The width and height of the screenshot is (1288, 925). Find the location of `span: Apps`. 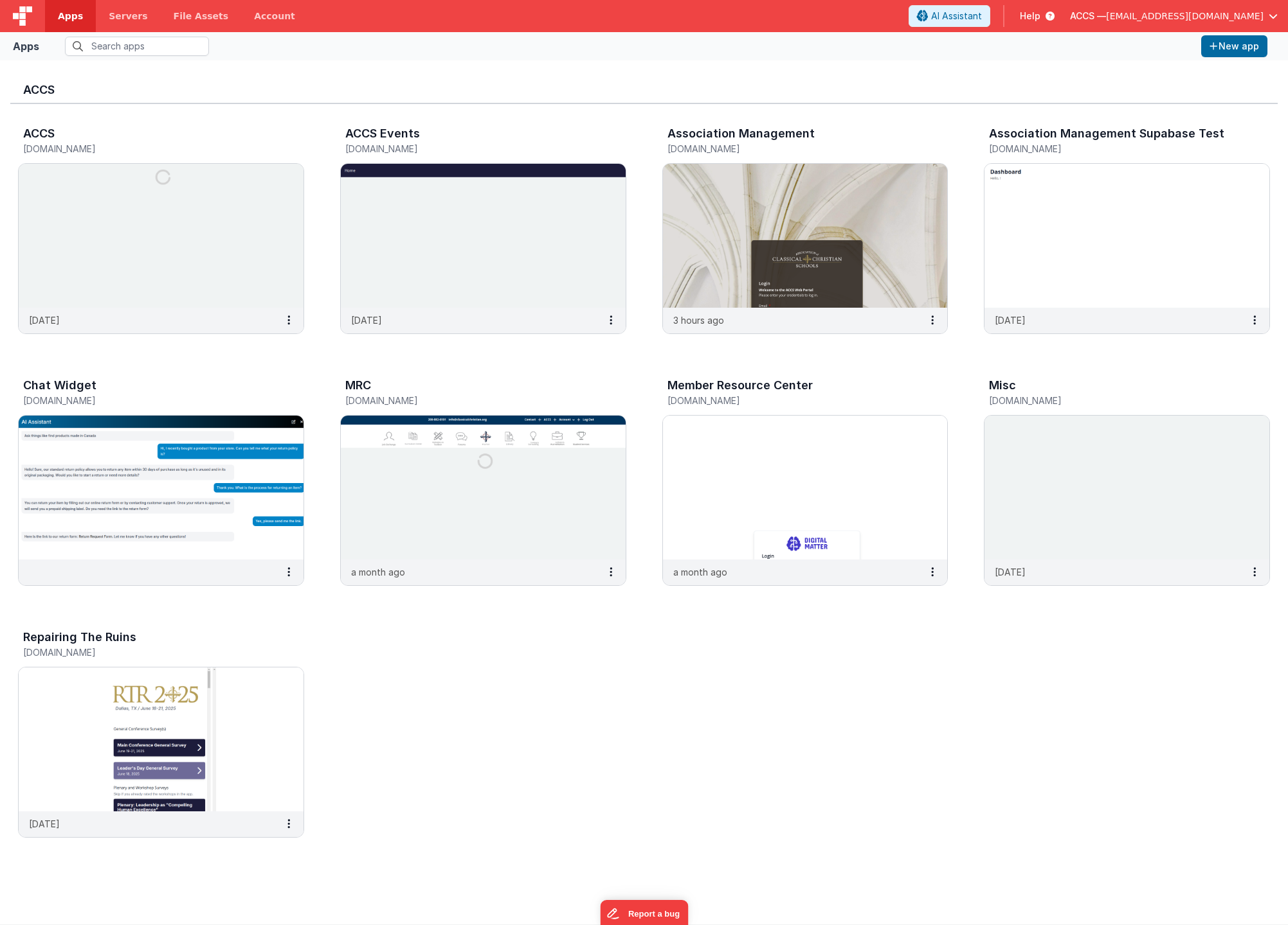

span: Apps is located at coordinates (70, 16).